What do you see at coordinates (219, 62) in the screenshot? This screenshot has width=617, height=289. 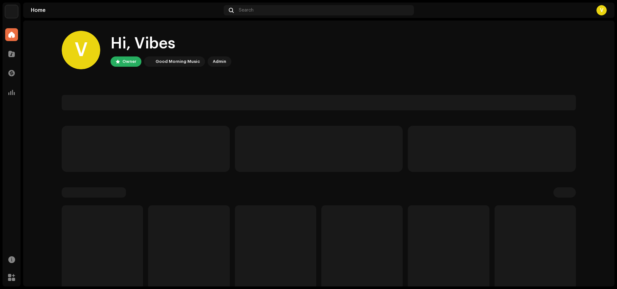 I see `div: Admin` at bounding box center [219, 62].